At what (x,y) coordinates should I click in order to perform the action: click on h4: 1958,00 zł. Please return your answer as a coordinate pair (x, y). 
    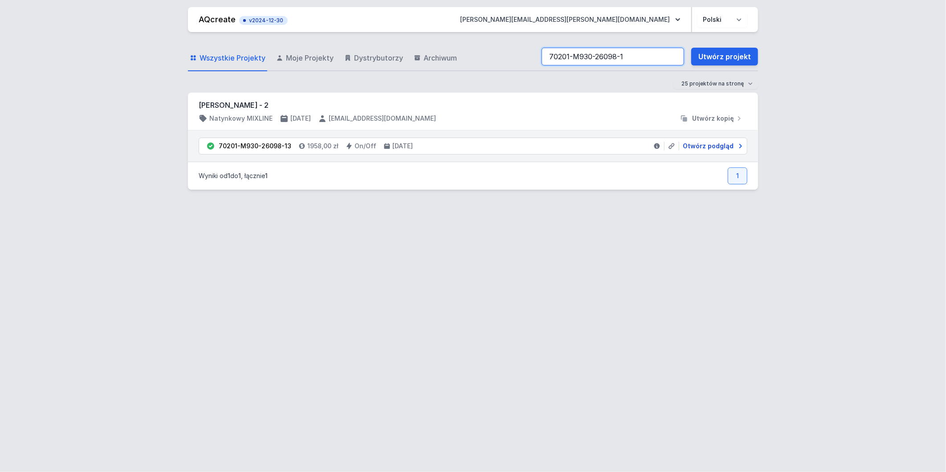
    Looking at the image, I should click on (323, 146).